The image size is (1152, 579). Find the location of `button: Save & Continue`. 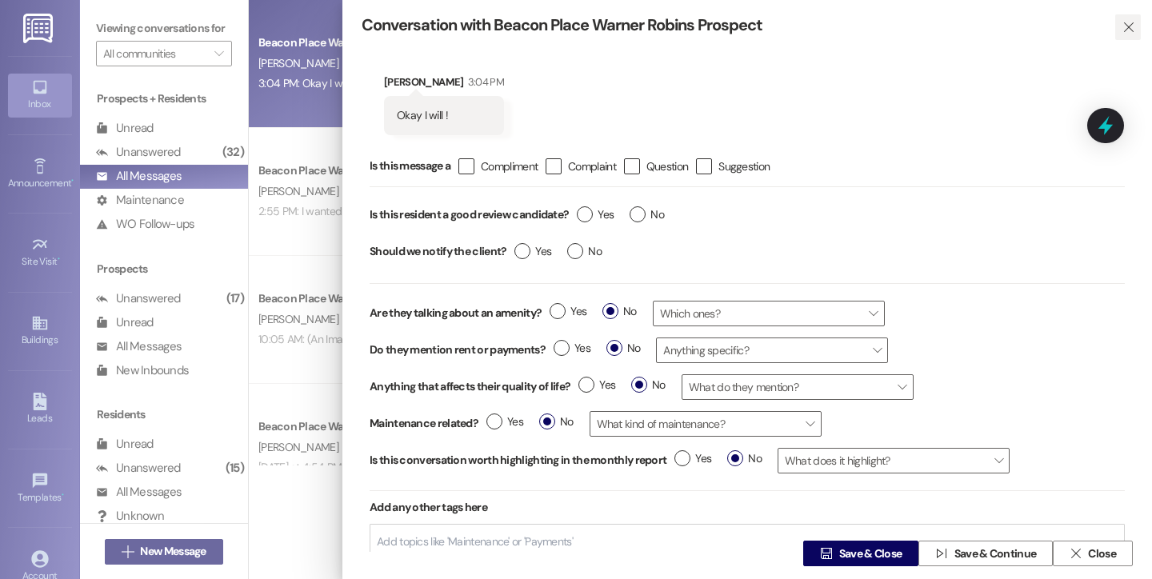

button: Save & Continue is located at coordinates (985, 553).